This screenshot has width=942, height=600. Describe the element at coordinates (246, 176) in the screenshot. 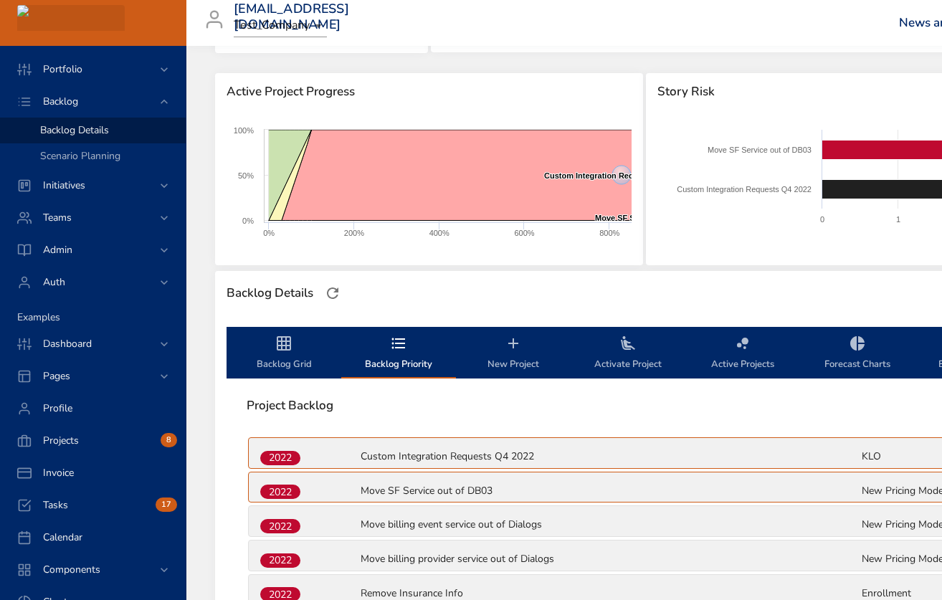

I see `text: 50%` at that location.